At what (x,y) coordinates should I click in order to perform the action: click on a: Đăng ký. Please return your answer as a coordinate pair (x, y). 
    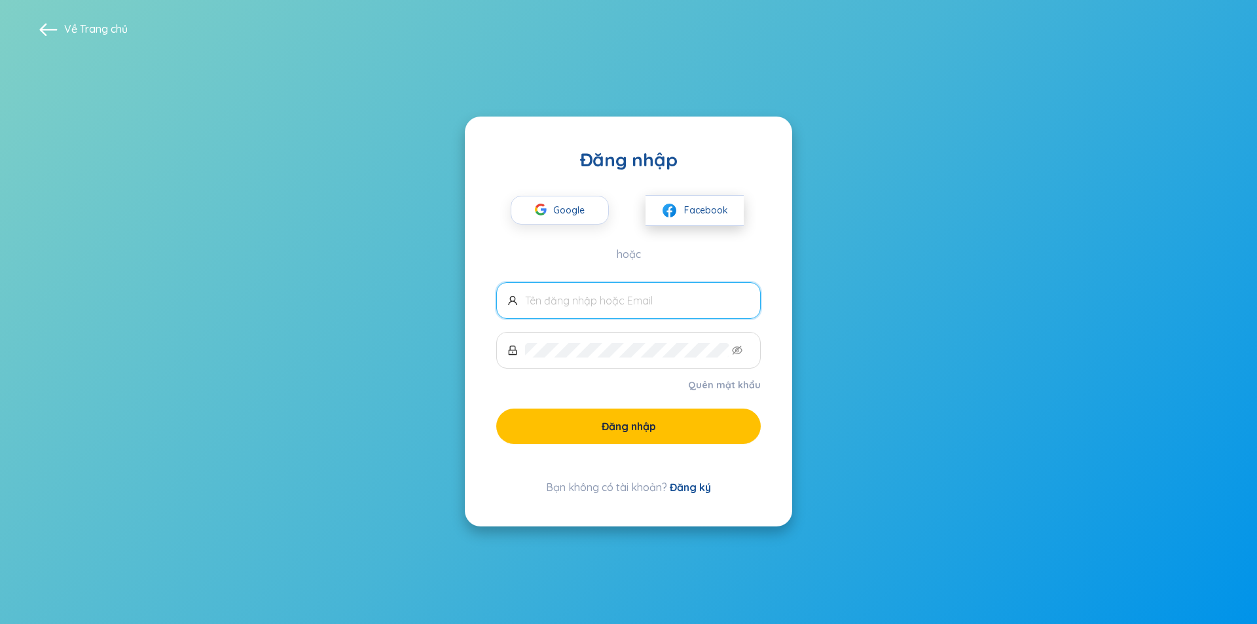
    Looking at the image, I should click on (690, 487).